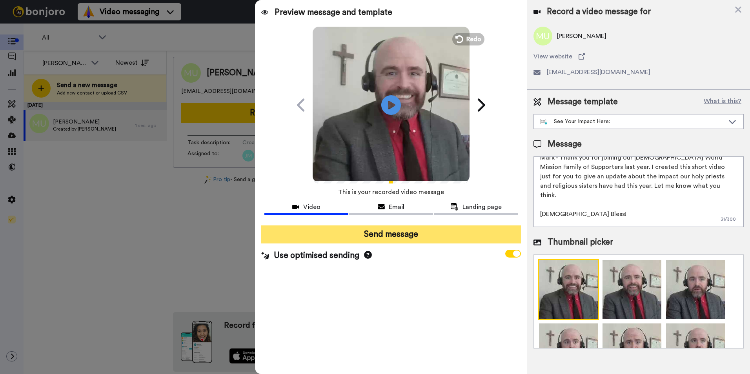 The image size is (750, 374). Describe the element at coordinates (544, 122) in the screenshot. I see `img: nextgen-template.svg` at that location.